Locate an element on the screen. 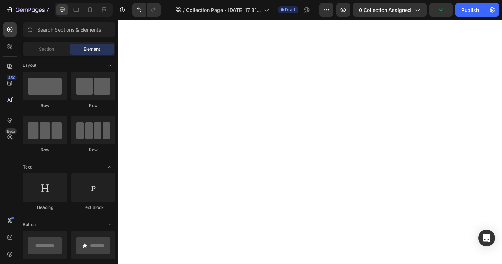 This screenshot has height=264, width=502. div: Undo/Redo is located at coordinates (146, 10).